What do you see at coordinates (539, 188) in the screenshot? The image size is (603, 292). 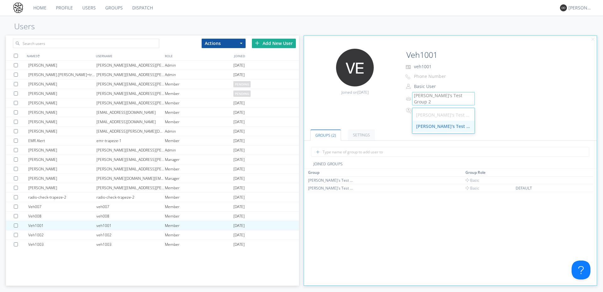 I see `div: DEFAULT` at bounding box center [539, 188].